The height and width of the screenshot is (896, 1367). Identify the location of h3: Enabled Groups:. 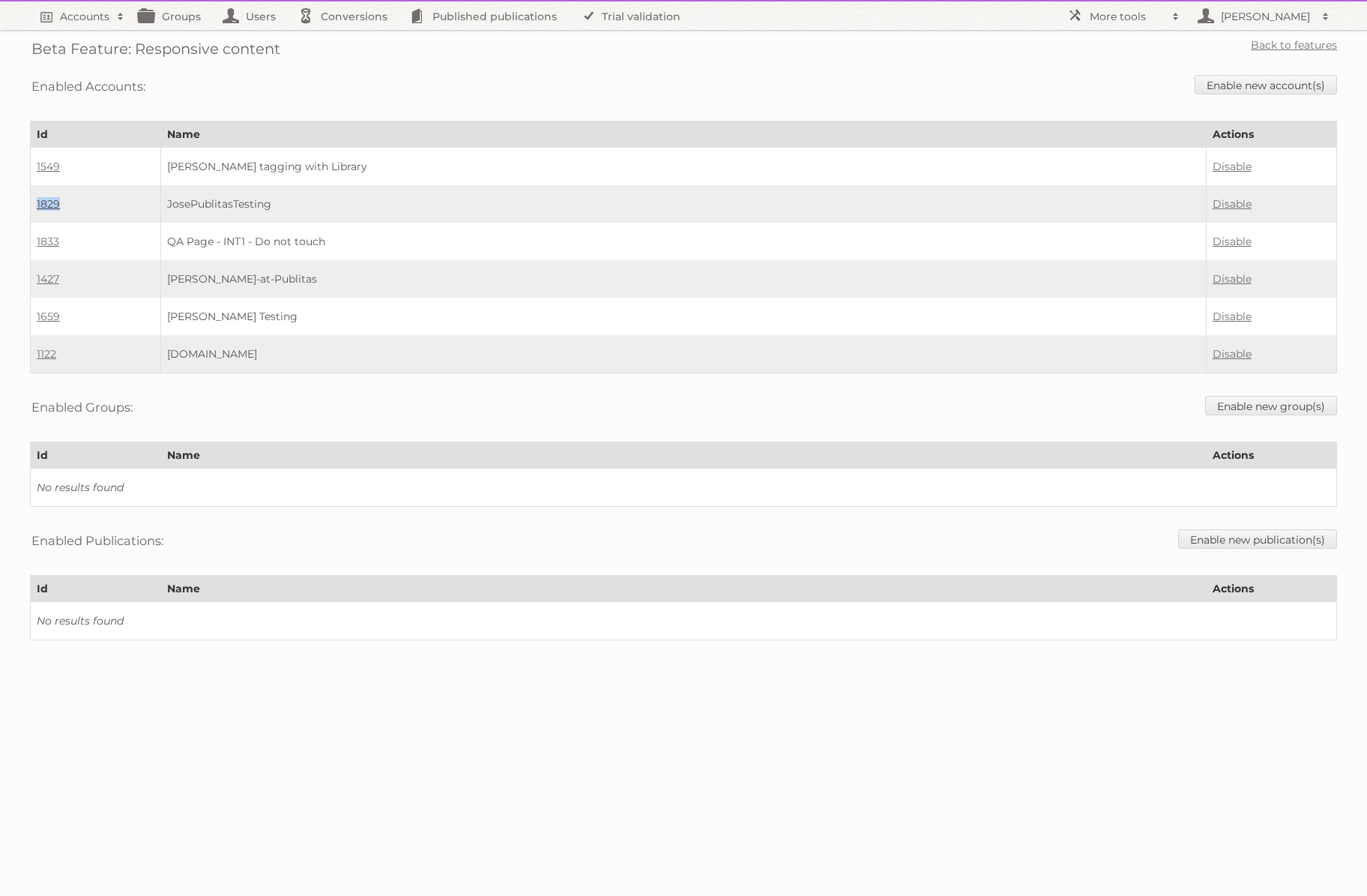
(82, 407).